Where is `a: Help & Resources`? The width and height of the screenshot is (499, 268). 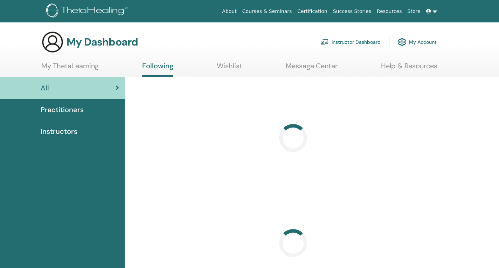 a: Help & Resources is located at coordinates (409, 68).